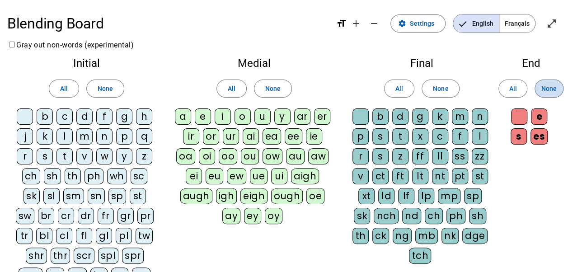 Image resolution: width=568 pixels, height=272 pixels. Describe the element at coordinates (381, 117) in the screenshot. I see `div: b` at that location.